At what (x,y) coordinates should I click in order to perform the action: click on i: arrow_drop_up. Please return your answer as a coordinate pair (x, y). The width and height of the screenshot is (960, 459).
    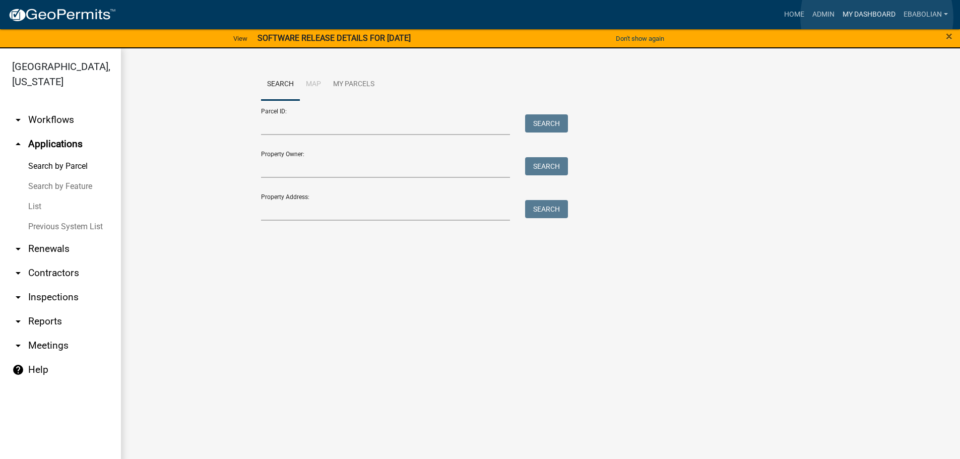
    Looking at the image, I should click on (18, 144).